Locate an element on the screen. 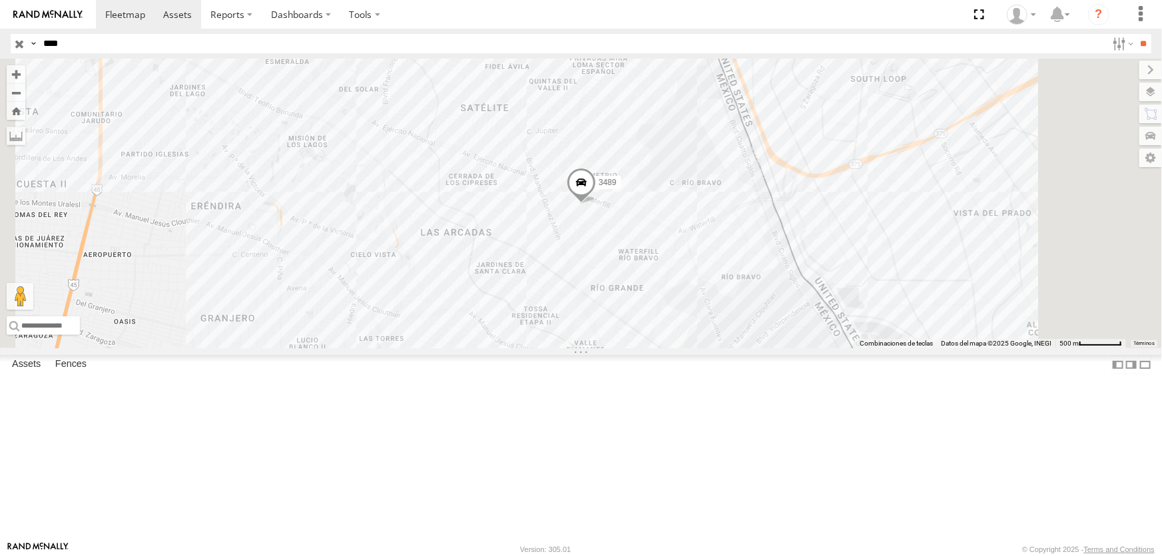 The height and width of the screenshot is (556, 1162). button: Combinaciones de teclas is located at coordinates (896, 344).